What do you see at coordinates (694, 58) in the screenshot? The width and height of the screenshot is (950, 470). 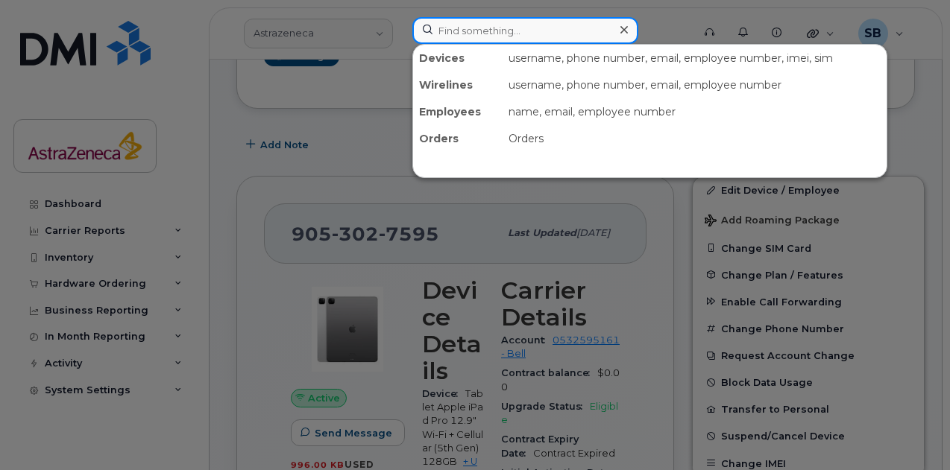 I see `div: username, phone number, email, employee number, imei, sim` at bounding box center [694, 58].